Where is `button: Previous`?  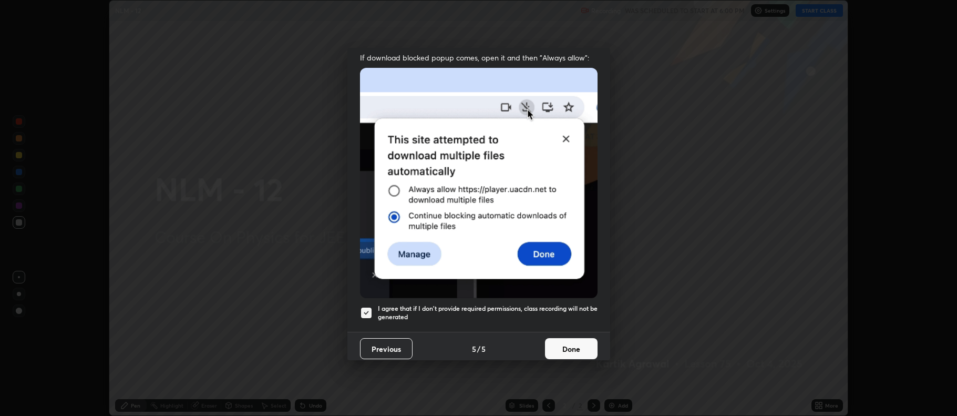
button: Previous is located at coordinates (386, 349).